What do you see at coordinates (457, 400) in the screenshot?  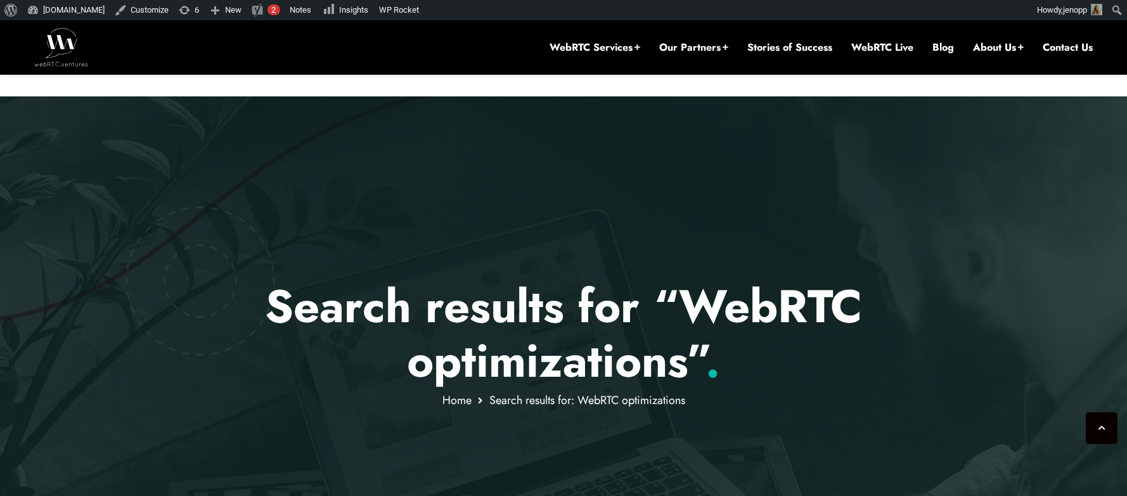 I see `a: Home` at bounding box center [457, 400].